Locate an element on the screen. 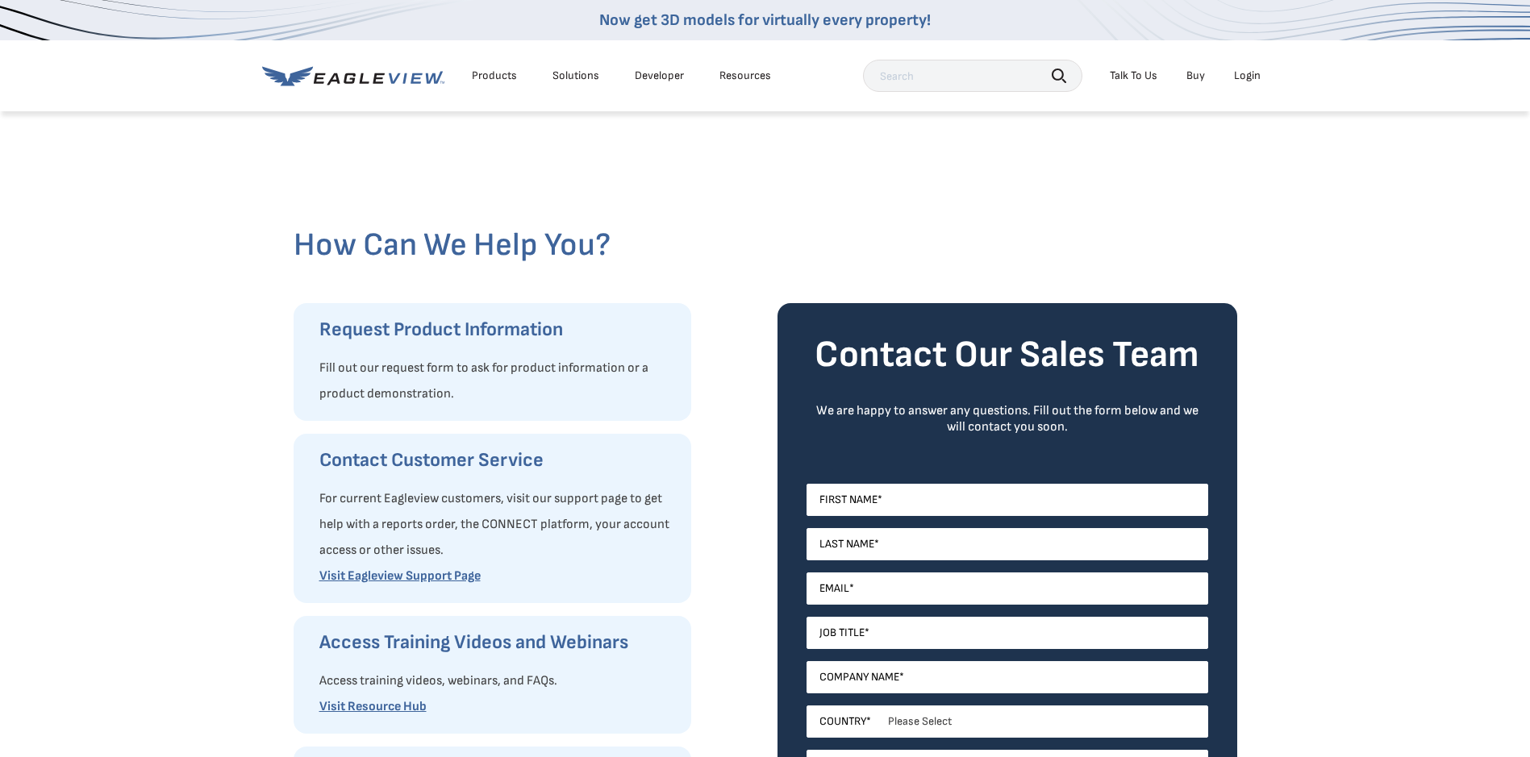 Image resolution: width=1530 pixels, height=757 pixels. div: Solutions is located at coordinates (576, 76).